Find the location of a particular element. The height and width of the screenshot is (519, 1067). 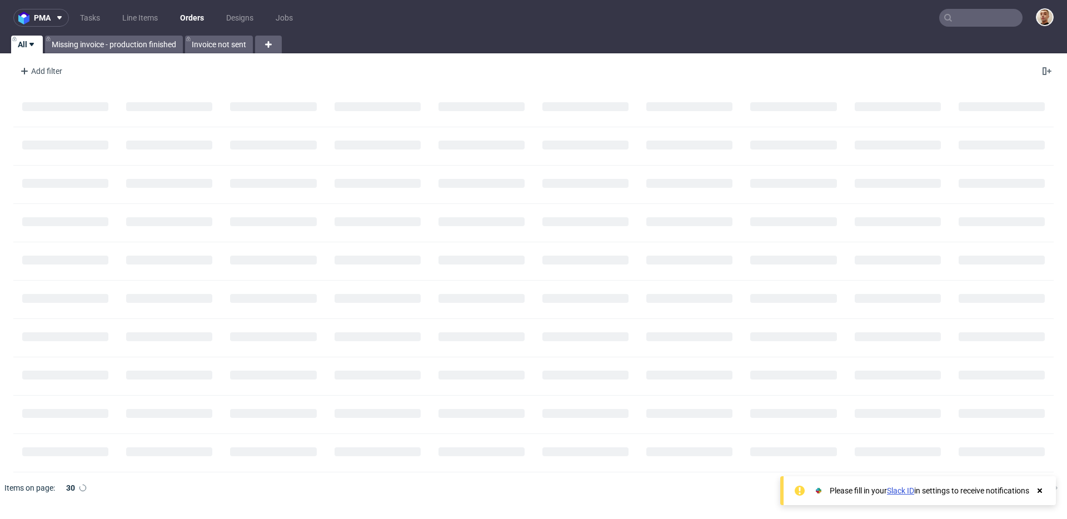

a: Jobs is located at coordinates (284, 18).